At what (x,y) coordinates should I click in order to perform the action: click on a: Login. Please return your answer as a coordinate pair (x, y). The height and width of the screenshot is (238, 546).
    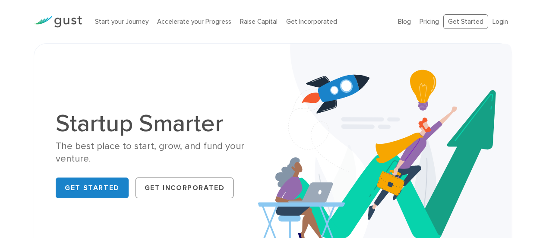
    Looking at the image, I should click on (500, 22).